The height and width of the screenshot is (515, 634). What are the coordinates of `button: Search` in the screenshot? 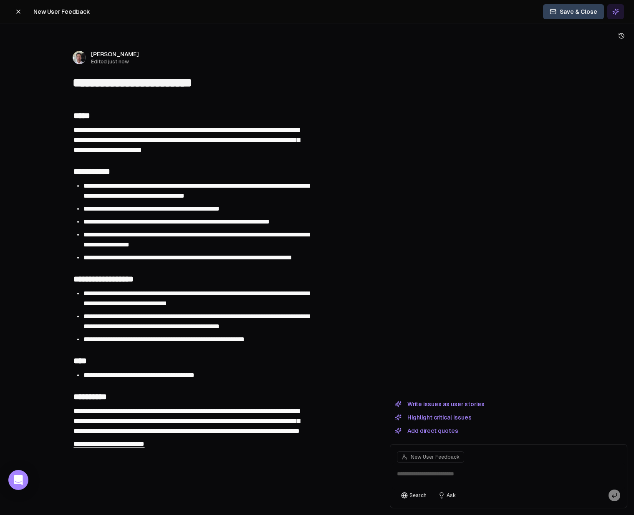 It's located at (414, 496).